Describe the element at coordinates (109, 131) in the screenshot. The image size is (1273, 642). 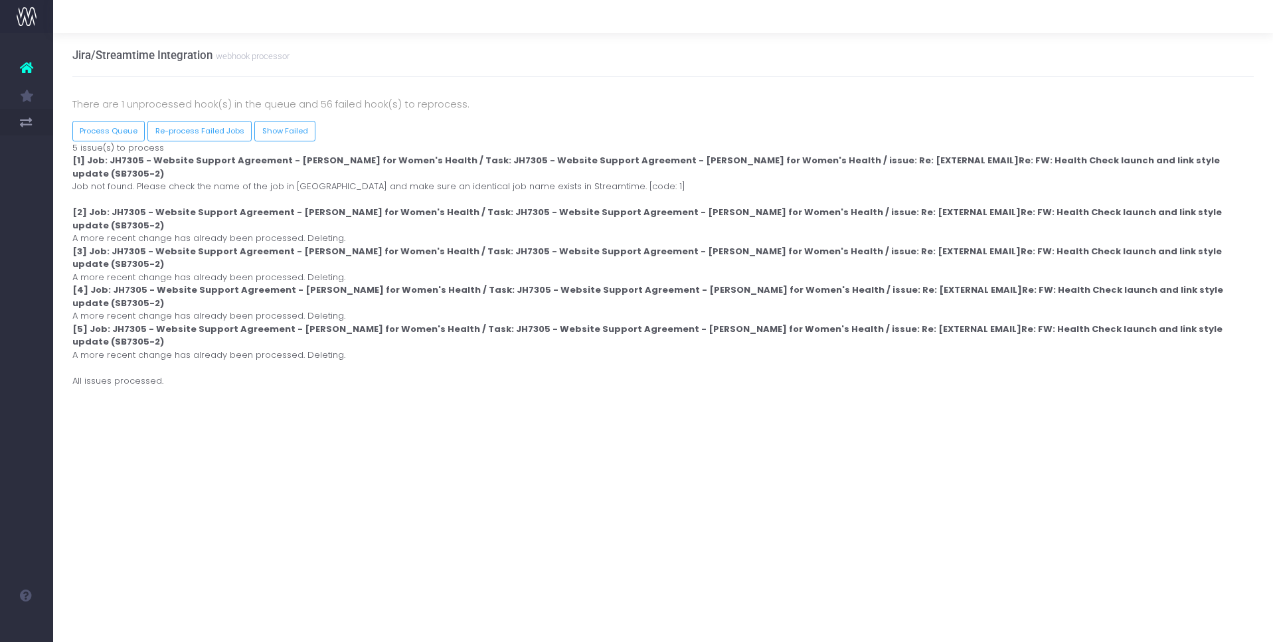
I see `button: Process Queue` at that location.